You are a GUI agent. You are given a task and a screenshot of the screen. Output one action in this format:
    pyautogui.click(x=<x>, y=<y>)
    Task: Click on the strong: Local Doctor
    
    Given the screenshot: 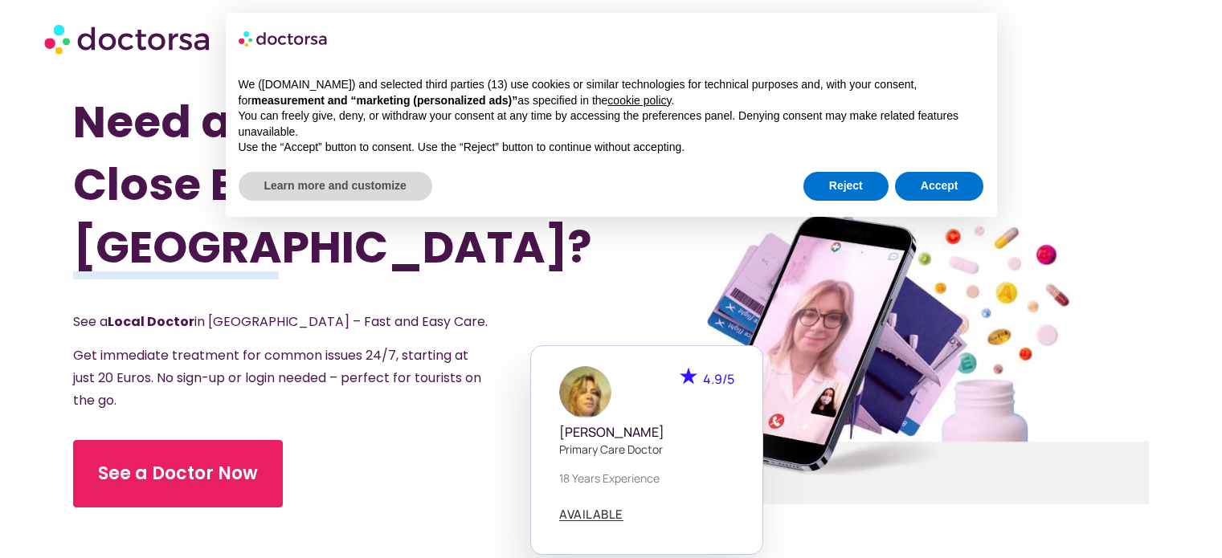 What is the action you would take?
    pyautogui.click(x=151, y=321)
    